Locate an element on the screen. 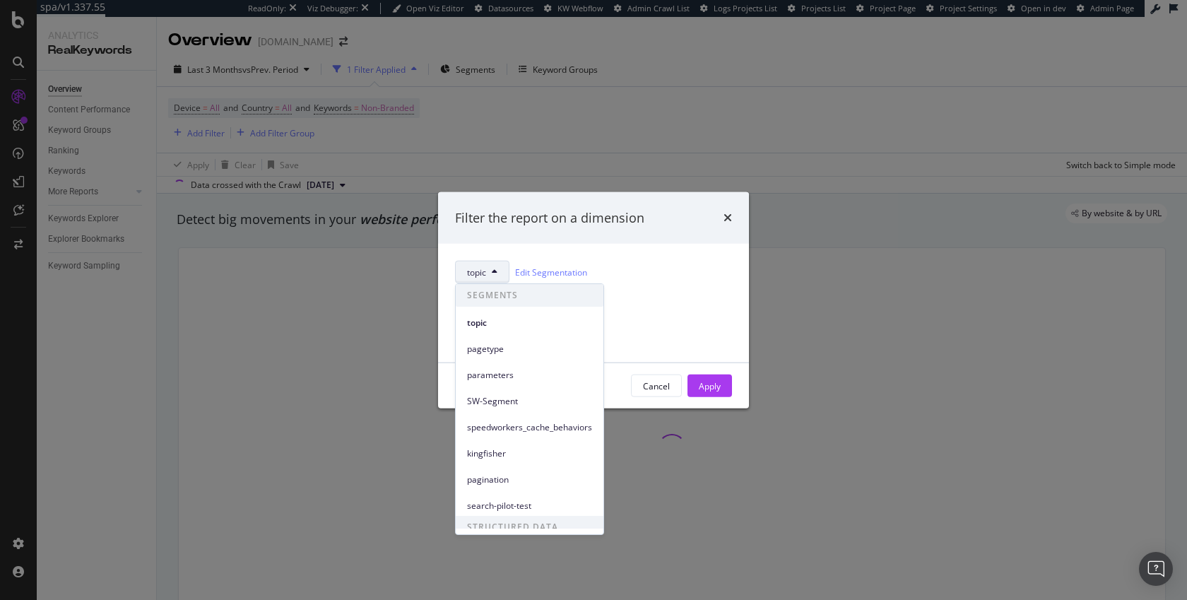 This screenshot has width=1187, height=600. div: Open Intercom Messenger is located at coordinates (1156, 569).